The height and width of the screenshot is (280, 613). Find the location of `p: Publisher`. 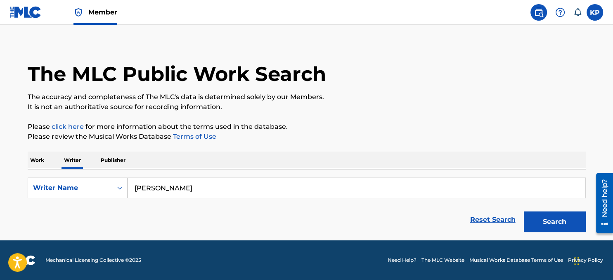

p: Publisher is located at coordinates (113, 160).